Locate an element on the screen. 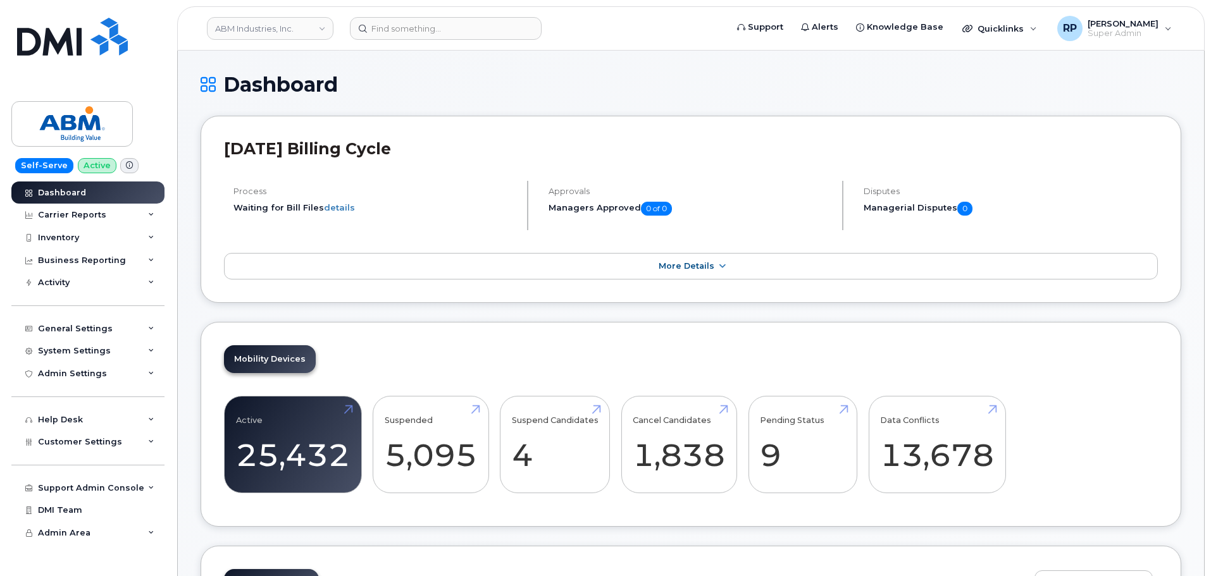 The height and width of the screenshot is (576, 1211). h4: Process is located at coordinates (375, 191).